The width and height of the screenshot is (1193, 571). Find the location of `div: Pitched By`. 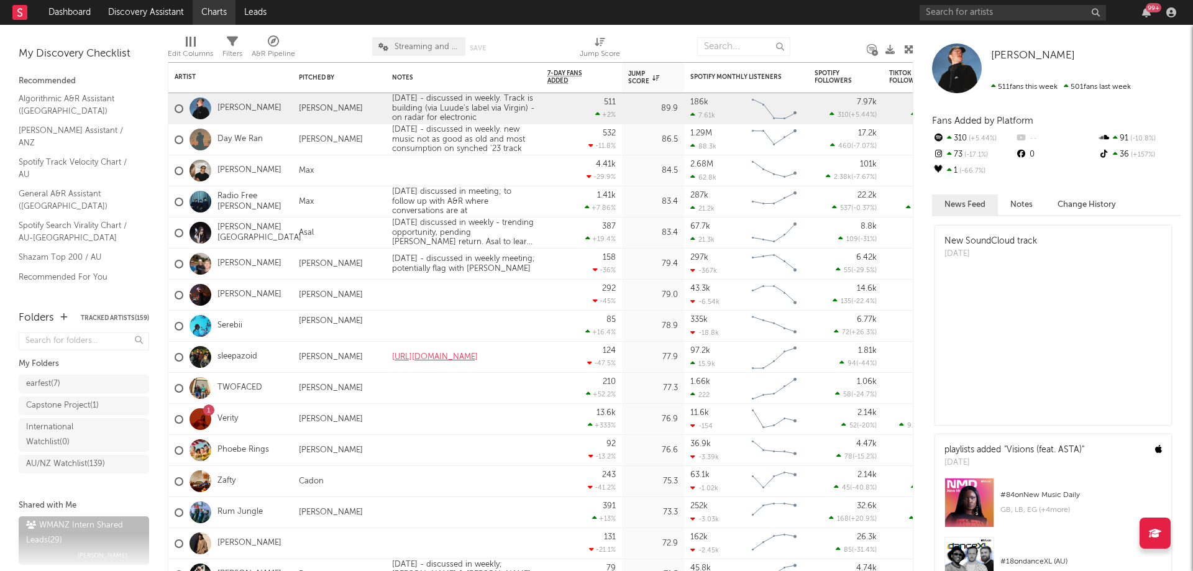

div: Pitched By is located at coordinates (330, 78).